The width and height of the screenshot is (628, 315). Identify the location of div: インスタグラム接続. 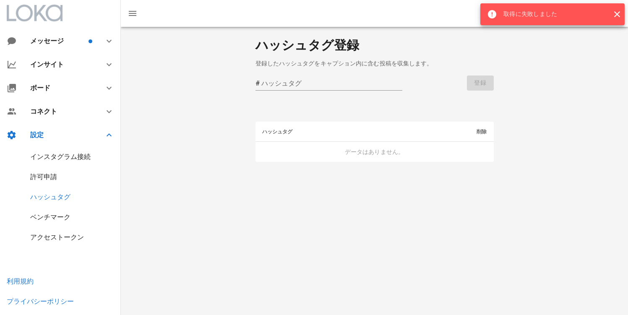
(60, 157).